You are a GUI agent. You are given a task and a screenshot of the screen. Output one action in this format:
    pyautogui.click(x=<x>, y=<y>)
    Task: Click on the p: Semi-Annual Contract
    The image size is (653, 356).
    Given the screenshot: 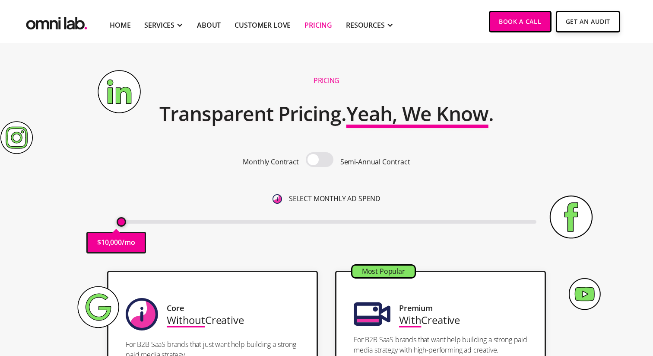 What is the action you would take?
    pyautogui.click(x=376, y=162)
    